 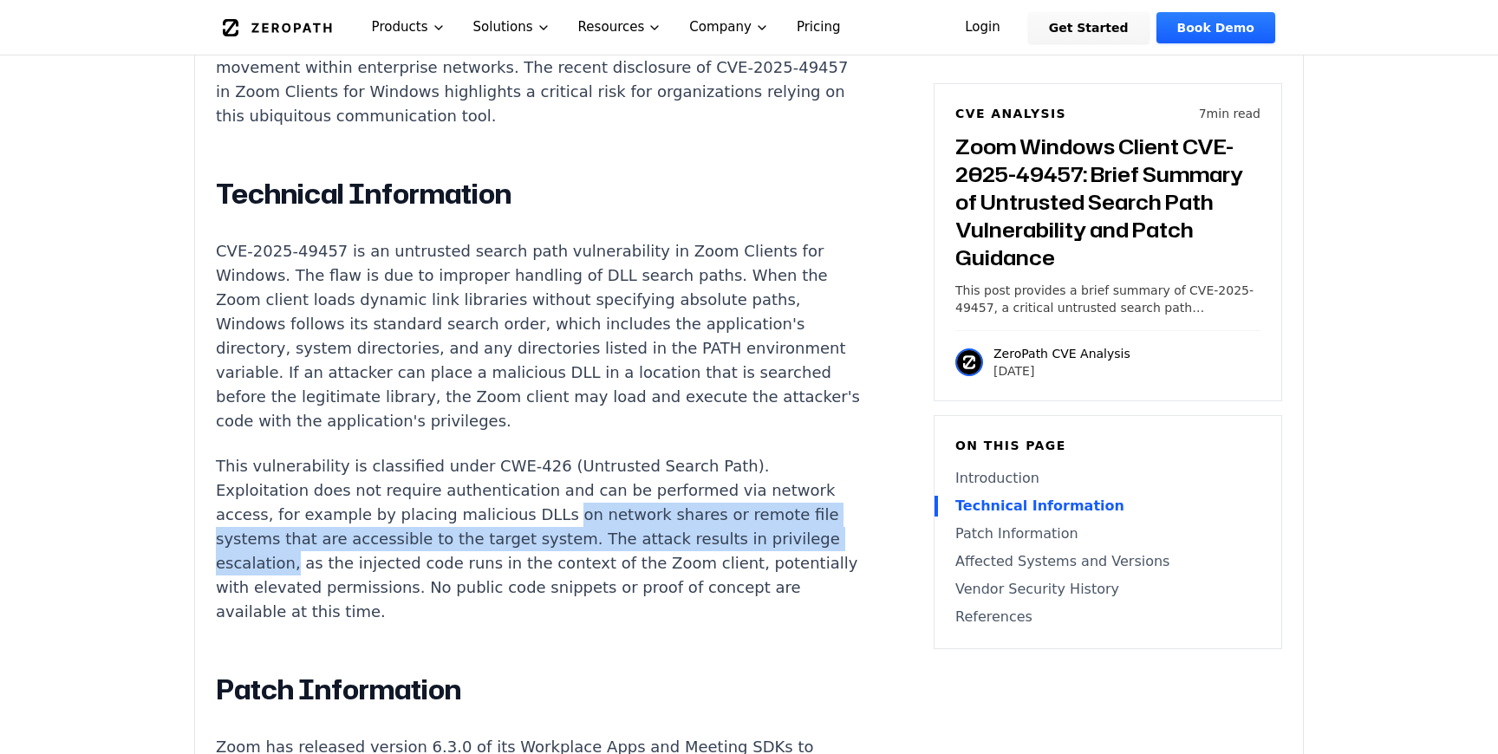 What do you see at coordinates (538, 68) in the screenshot?
I see `p: Privilege escalation attacks against video conferencing platforms can lead to unauthorized access...` at bounding box center [538, 68].